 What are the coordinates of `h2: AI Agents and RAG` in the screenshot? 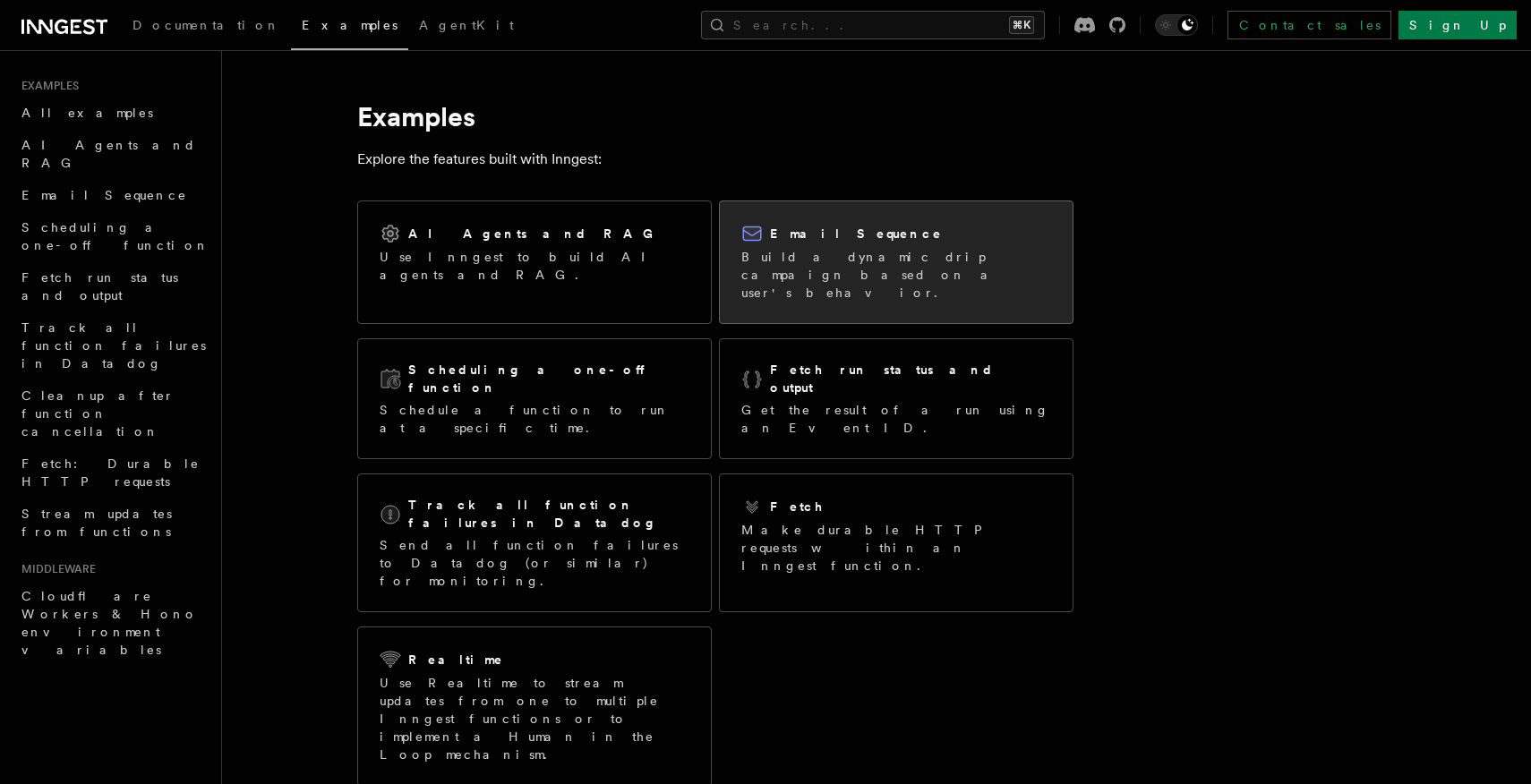 It's located at (536, 233).